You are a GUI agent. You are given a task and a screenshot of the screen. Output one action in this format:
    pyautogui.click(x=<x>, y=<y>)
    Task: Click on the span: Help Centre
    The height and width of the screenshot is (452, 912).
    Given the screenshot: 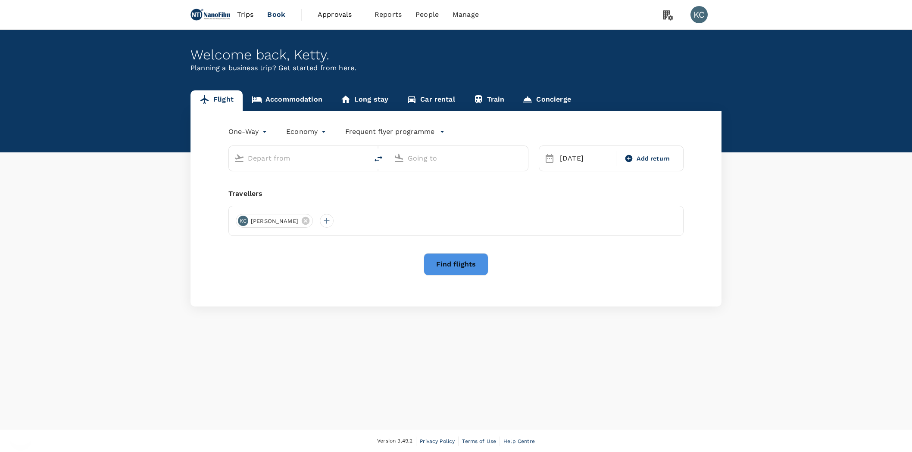 What is the action you would take?
    pyautogui.click(x=519, y=442)
    